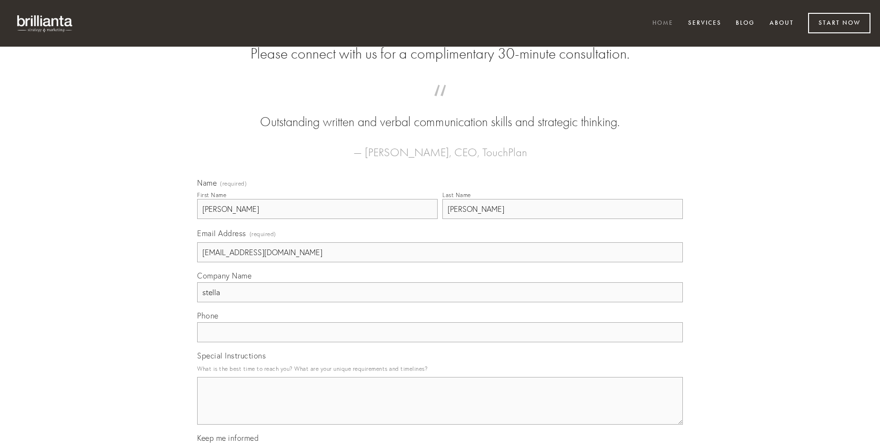 Image resolution: width=880 pixels, height=447 pixels. What do you see at coordinates (663, 23) in the screenshot?
I see `a: Home` at bounding box center [663, 23].